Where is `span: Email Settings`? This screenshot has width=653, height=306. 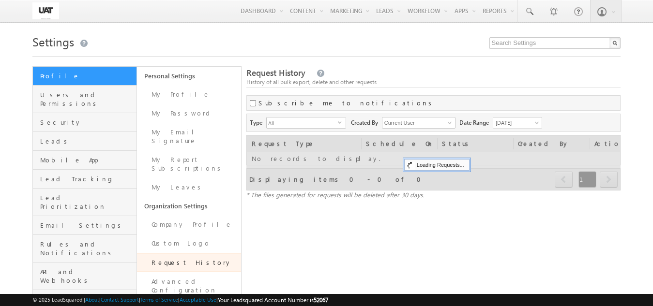 span: Email Settings is located at coordinates (87, 225).